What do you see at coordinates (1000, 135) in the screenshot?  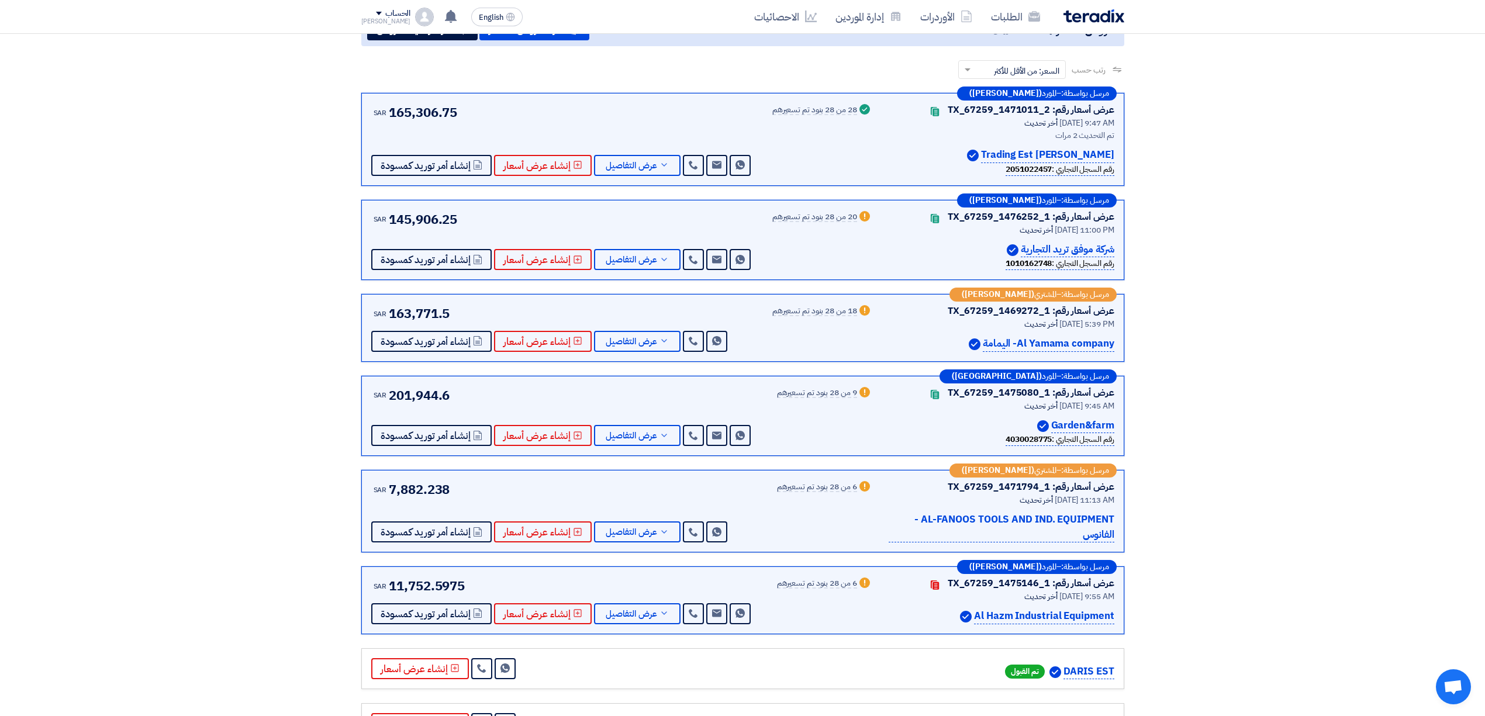 I see `div: تم التحديث 2 مرات` at bounding box center [1000, 135].